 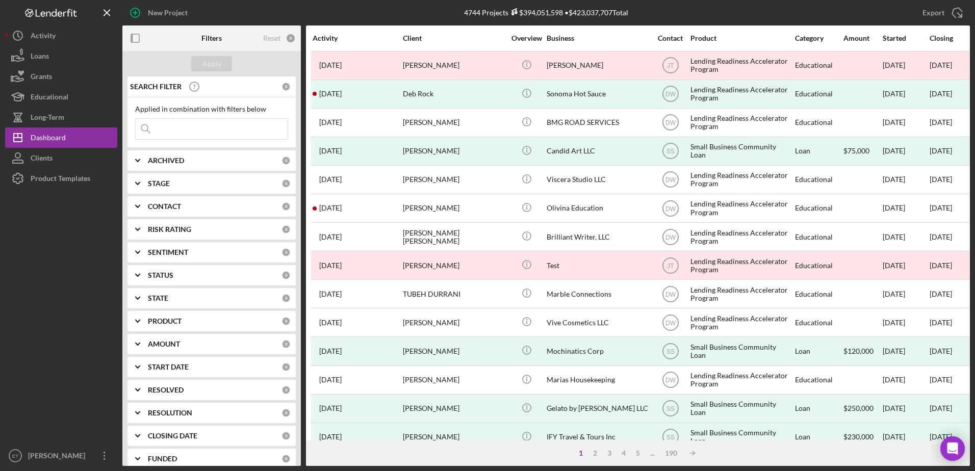 I want to click on button: Loans, so click(x=61, y=56).